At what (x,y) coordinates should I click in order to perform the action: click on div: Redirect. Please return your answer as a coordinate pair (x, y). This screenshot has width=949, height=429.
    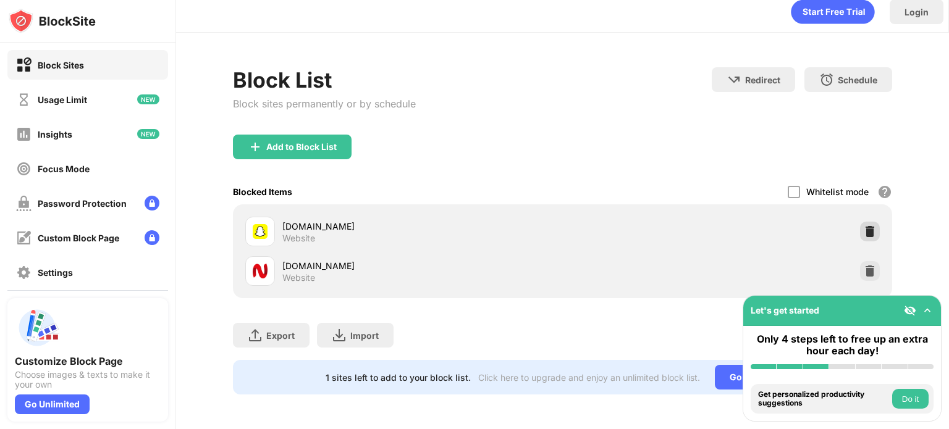
    Looking at the image, I should click on (762, 80).